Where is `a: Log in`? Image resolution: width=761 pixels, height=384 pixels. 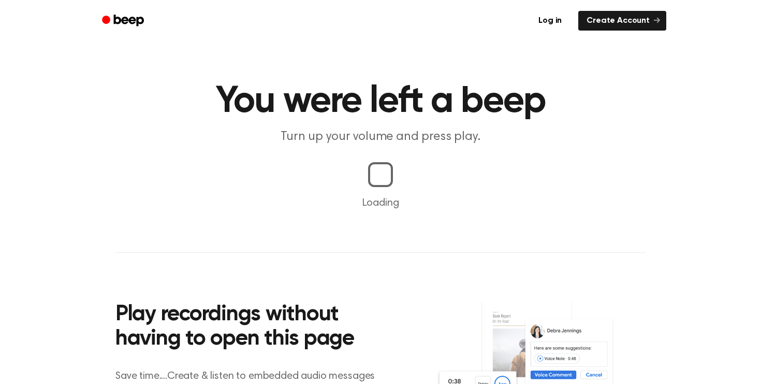
a: Log in is located at coordinates (550, 21).